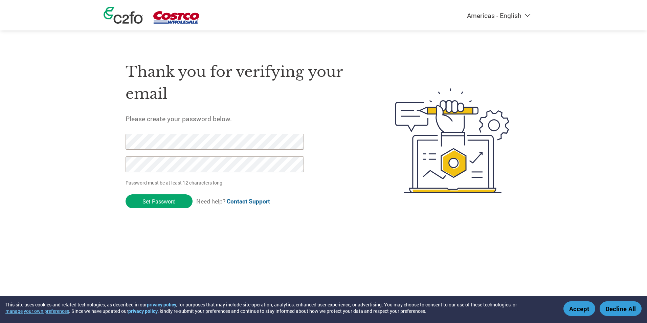 This screenshot has width=647, height=323. What do you see at coordinates (244, 118) in the screenshot?
I see `h5: Please create your password below.` at bounding box center [244, 118].